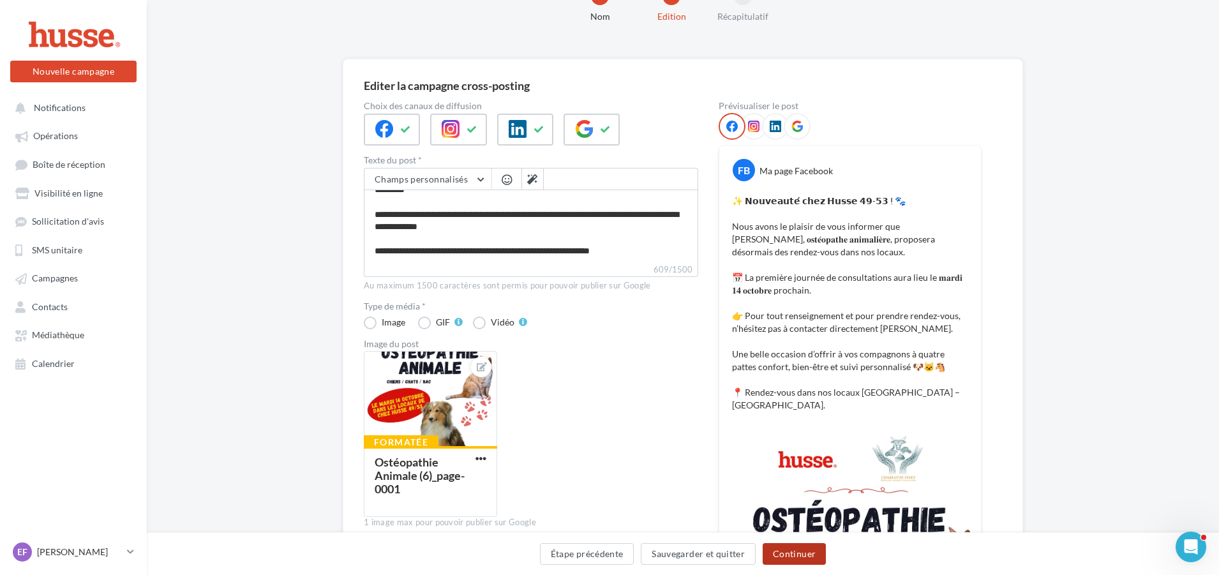  I want to click on span: Calendrier, so click(53, 363).